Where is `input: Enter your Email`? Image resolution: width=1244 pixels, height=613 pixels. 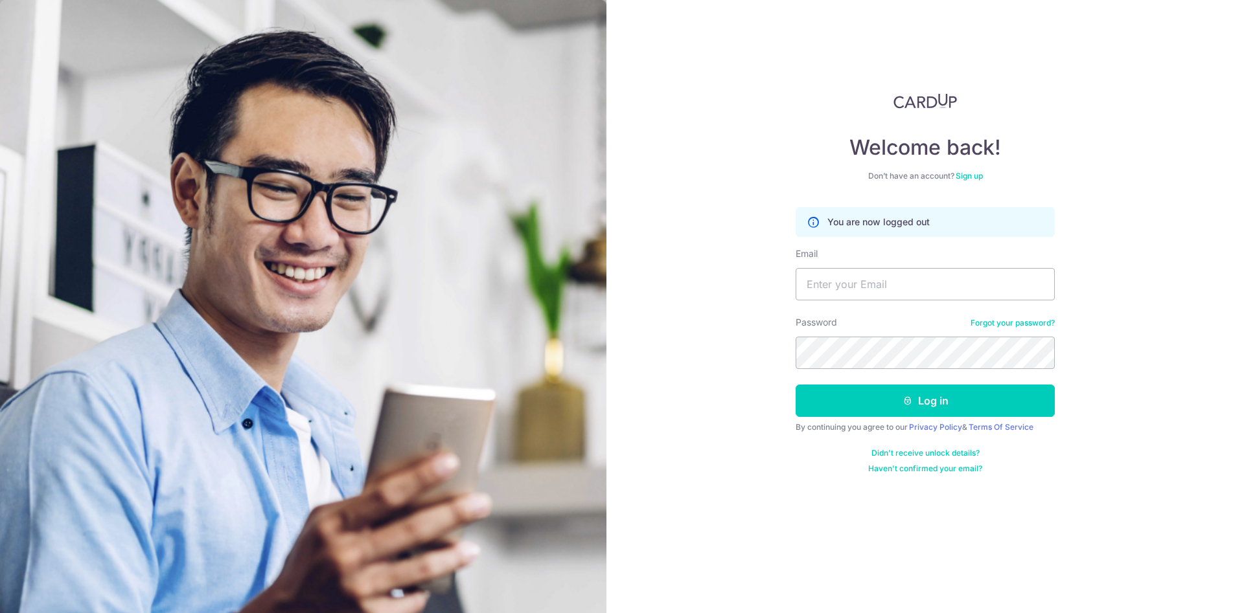
input: Enter your Email is located at coordinates (925, 284).